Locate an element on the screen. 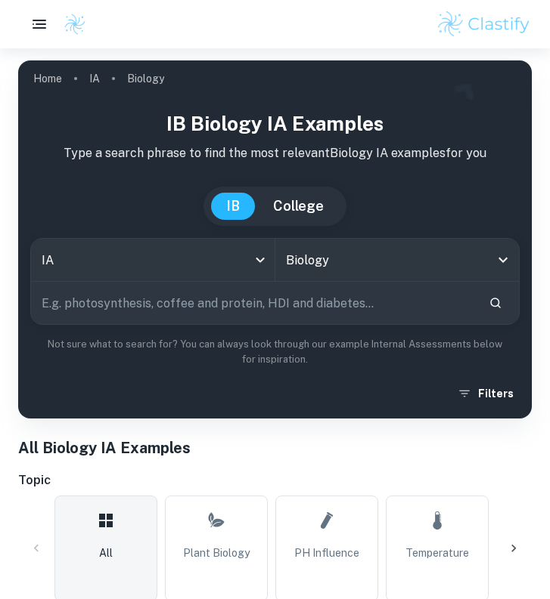  button: IB is located at coordinates (233, 206).